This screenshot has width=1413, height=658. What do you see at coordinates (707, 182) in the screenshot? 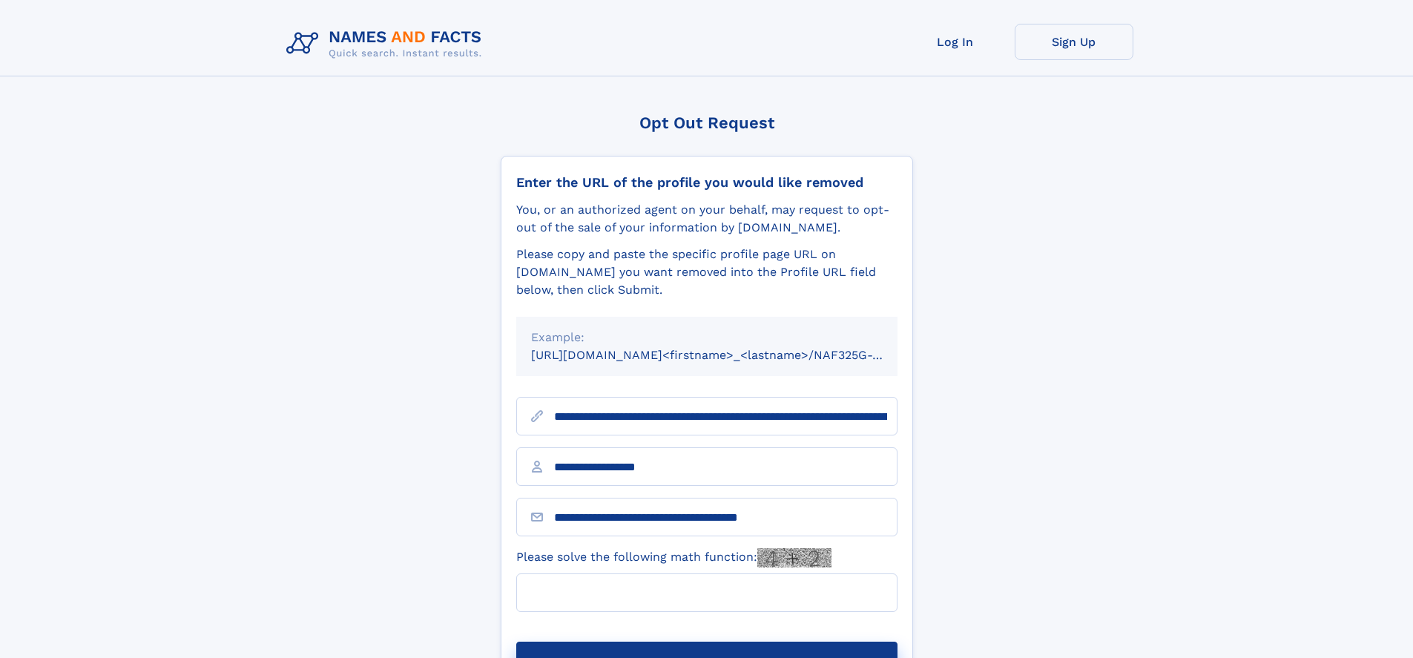
I see `div: Enter the URL of the profile you would like removed` at bounding box center [707, 182].